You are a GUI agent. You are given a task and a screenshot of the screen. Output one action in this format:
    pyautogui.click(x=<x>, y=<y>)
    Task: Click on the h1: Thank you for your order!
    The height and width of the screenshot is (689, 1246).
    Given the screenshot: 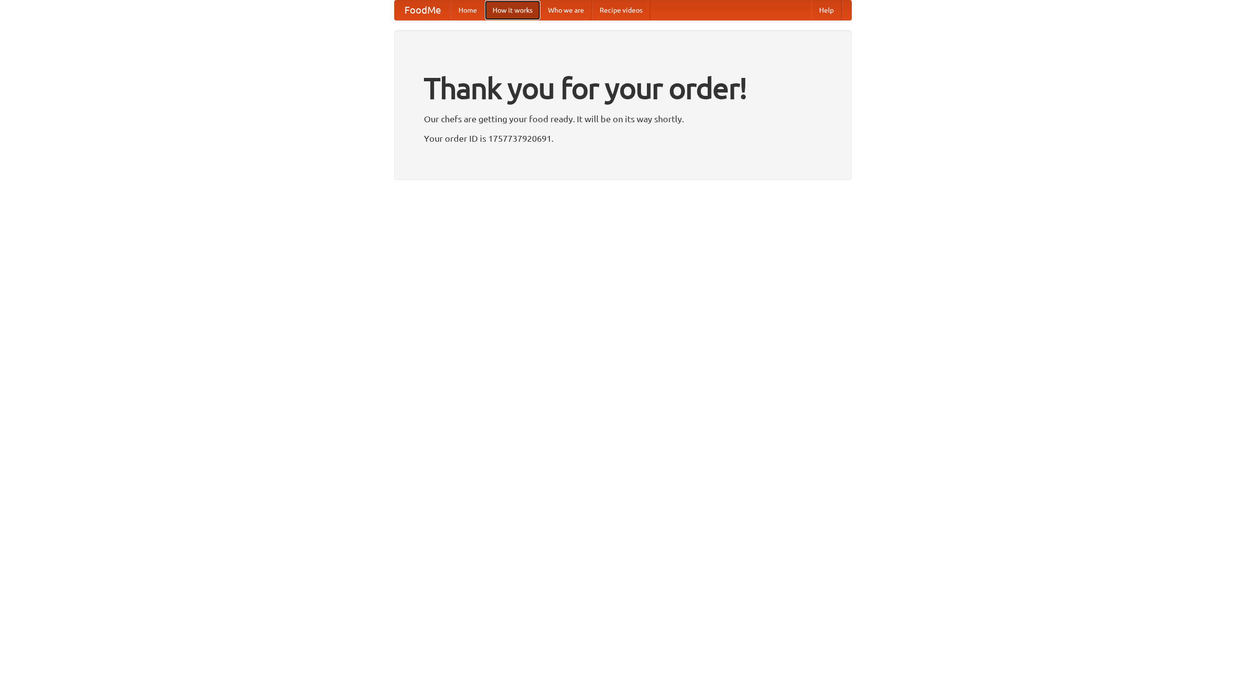 What is the action you would take?
    pyautogui.click(x=623, y=88)
    